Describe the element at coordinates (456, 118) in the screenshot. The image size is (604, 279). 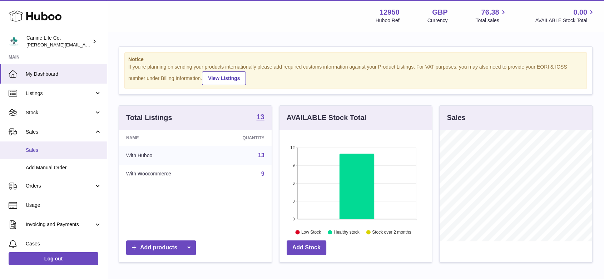
I see `h3: Sales` at that location.